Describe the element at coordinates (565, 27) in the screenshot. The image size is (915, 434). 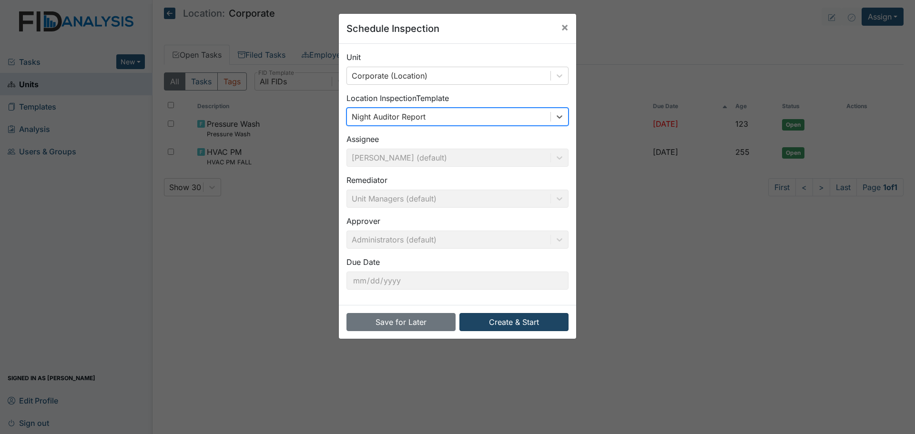
I see `button: Close` at that location.